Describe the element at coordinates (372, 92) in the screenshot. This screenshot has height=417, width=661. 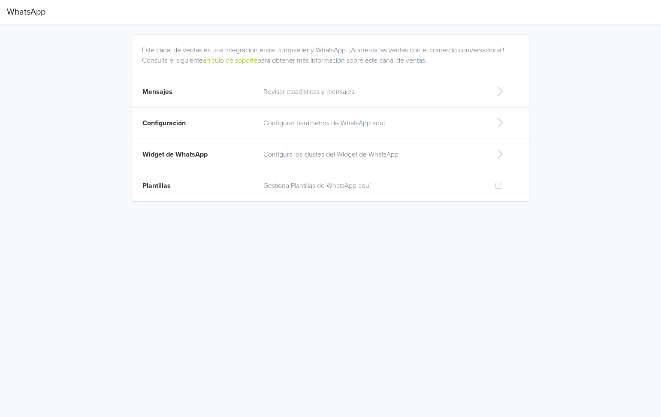
I see `p: Revisar estadísticas y mensajes` at that location.